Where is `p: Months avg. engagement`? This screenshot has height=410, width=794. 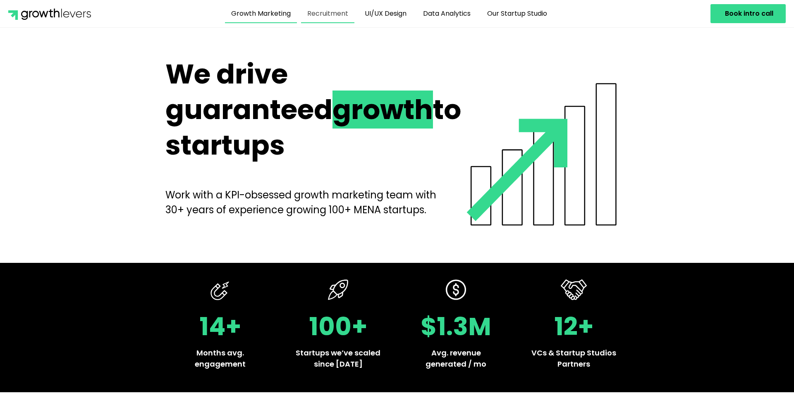
p: Months avg. engagement is located at coordinates (220, 358).